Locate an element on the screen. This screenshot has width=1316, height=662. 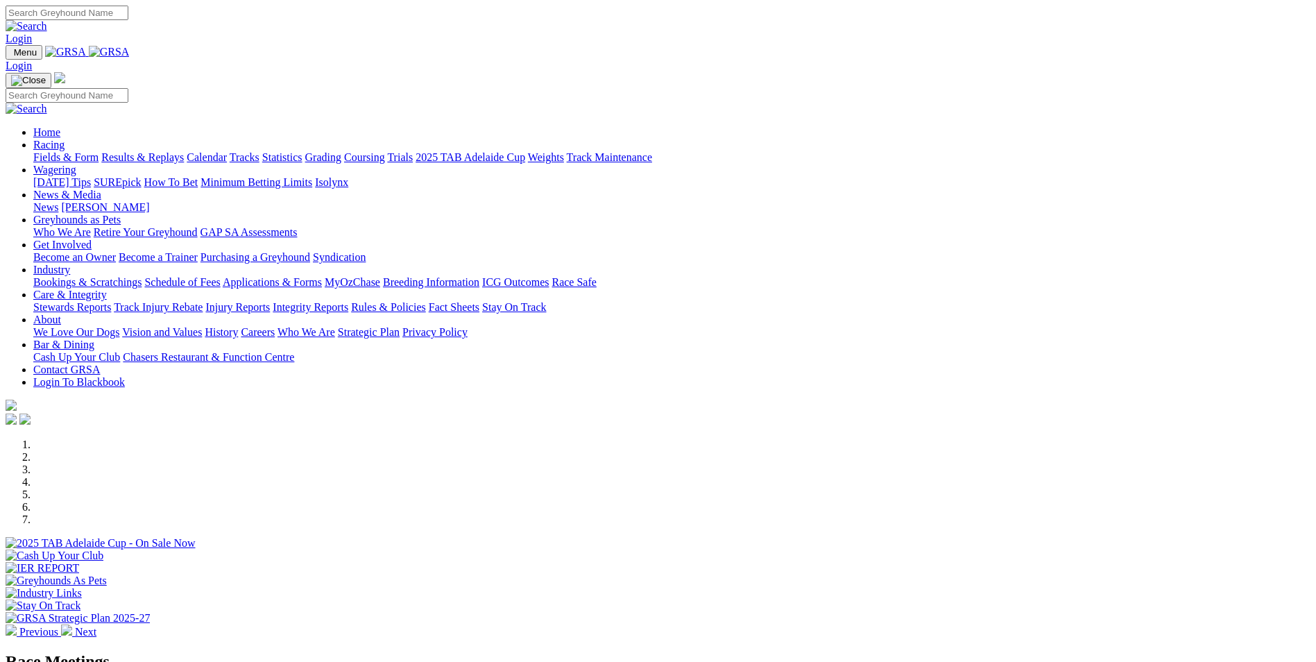
a: Statistics is located at coordinates (282, 157).